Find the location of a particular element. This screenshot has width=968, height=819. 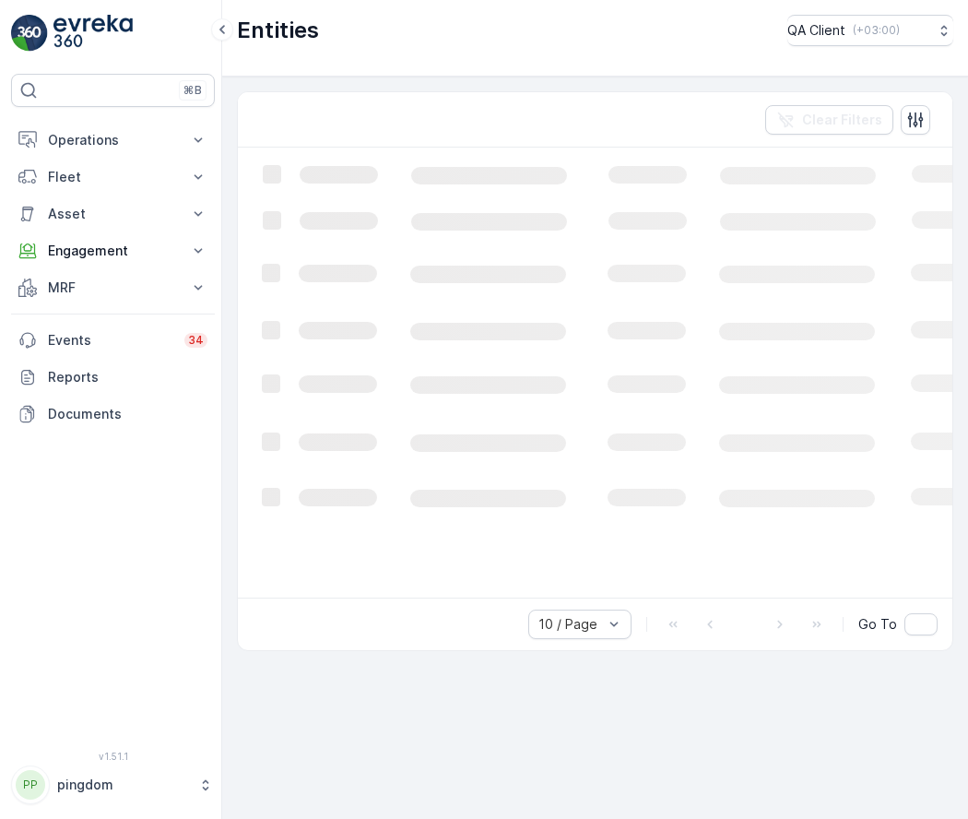

button: Engagement is located at coordinates (113, 251).